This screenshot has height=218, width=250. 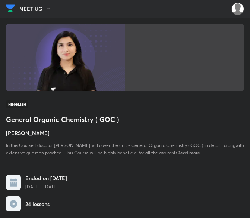 I want to click on span: Hinglish, so click(x=17, y=104).